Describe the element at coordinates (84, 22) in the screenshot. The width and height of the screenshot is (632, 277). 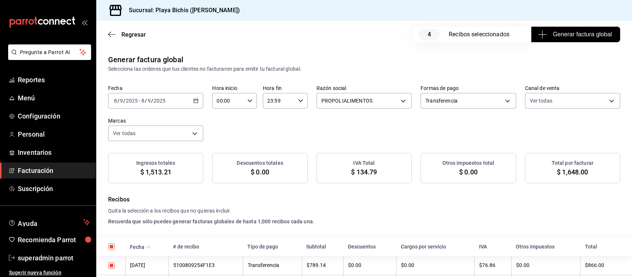
I see `button: open_drawer_menu` at that location.